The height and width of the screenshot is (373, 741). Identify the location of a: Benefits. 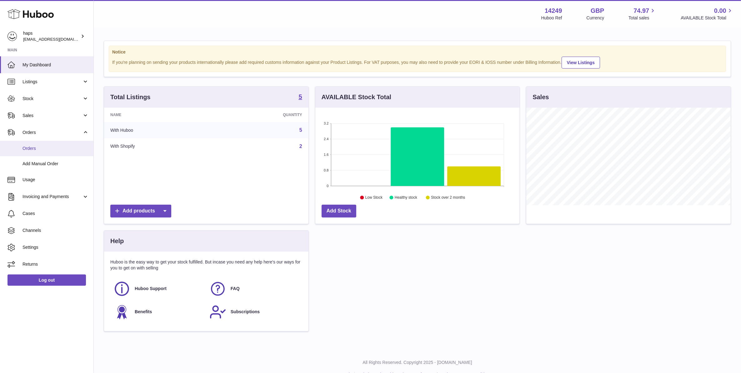
(158, 312).